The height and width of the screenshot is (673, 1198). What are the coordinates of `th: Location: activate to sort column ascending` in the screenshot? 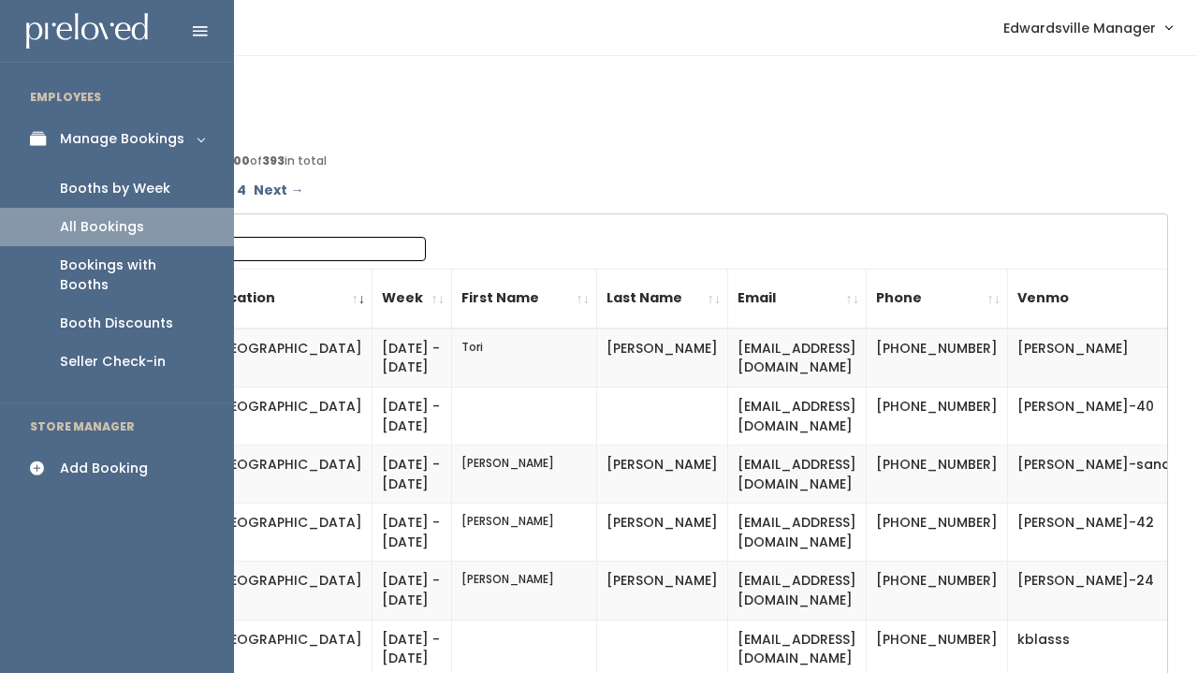 It's located at (287, 299).